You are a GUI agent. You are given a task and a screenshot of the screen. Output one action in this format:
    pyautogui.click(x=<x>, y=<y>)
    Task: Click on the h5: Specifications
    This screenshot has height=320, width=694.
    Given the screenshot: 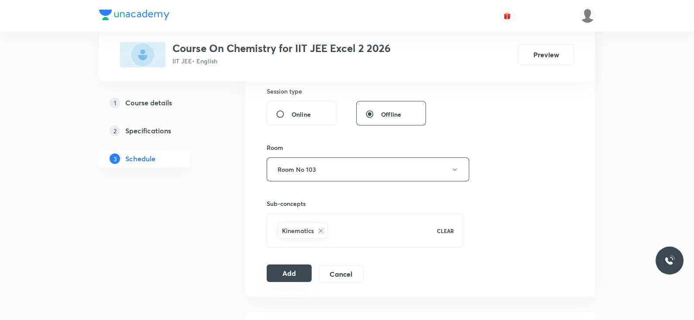 What is the action you would take?
    pyautogui.click(x=148, y=131)
    